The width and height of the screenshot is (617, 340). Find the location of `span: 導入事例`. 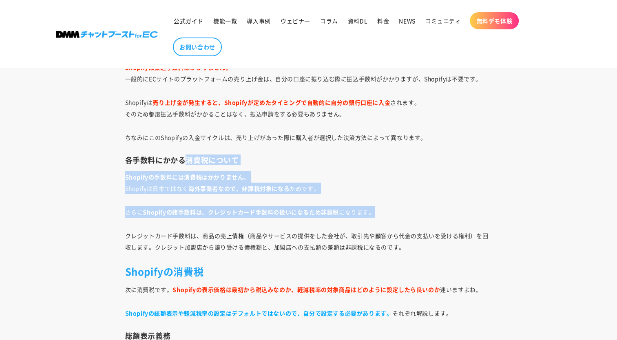

span: 導入事例 is located at coordinates (258, 21).